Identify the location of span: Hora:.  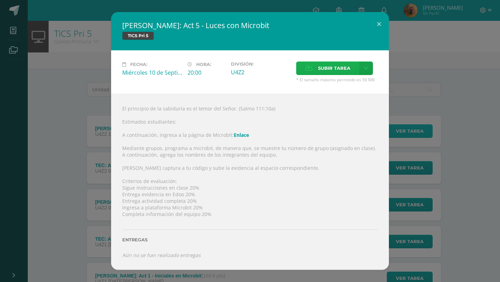
(204, 64).